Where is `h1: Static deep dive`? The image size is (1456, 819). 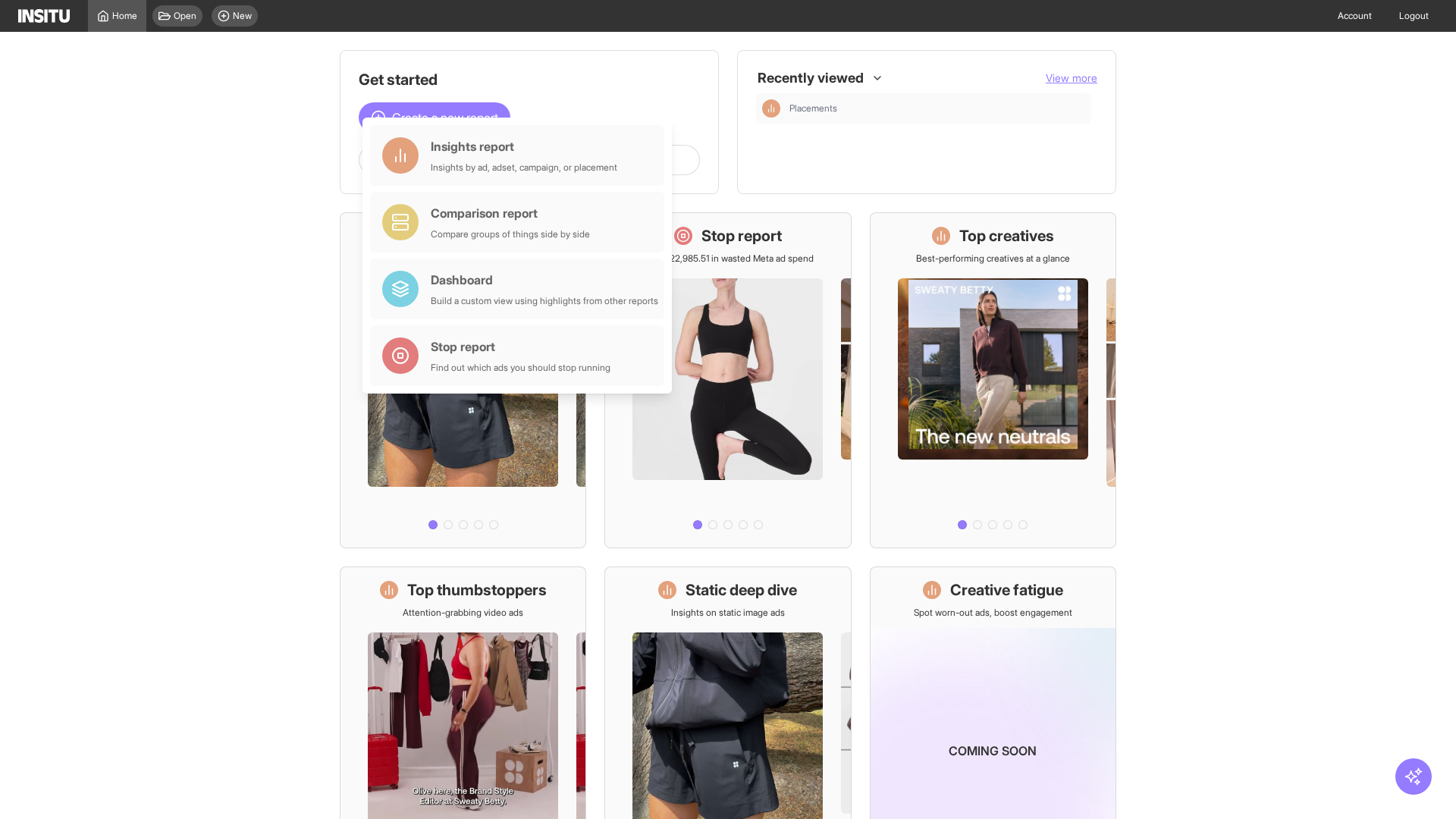
h1: Static deep dive is located at coordinates (741, 590).